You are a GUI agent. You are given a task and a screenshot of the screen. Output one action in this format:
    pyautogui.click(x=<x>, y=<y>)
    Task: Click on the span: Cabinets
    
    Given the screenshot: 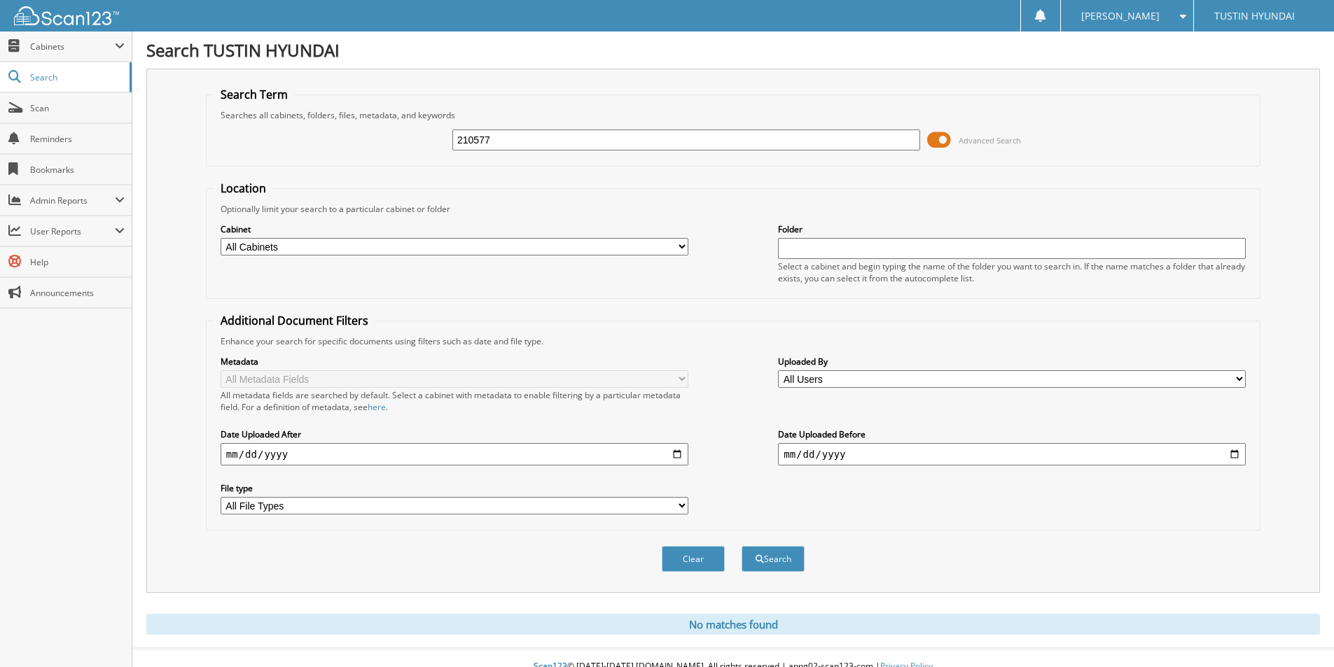 What is the action you would take?
    pyautogui.click(x=72, y=46)
    